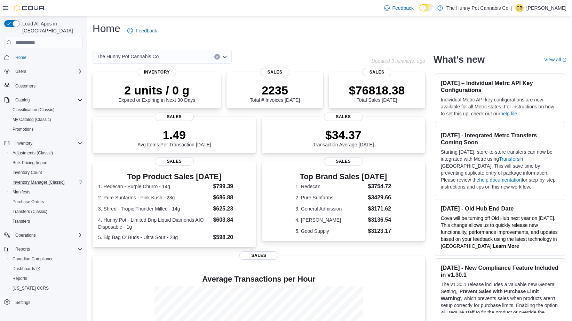  What do you see at coordinates (377, 90) in the screenshot?
I see `p: $76818.38` at bounding box center [377, 90].